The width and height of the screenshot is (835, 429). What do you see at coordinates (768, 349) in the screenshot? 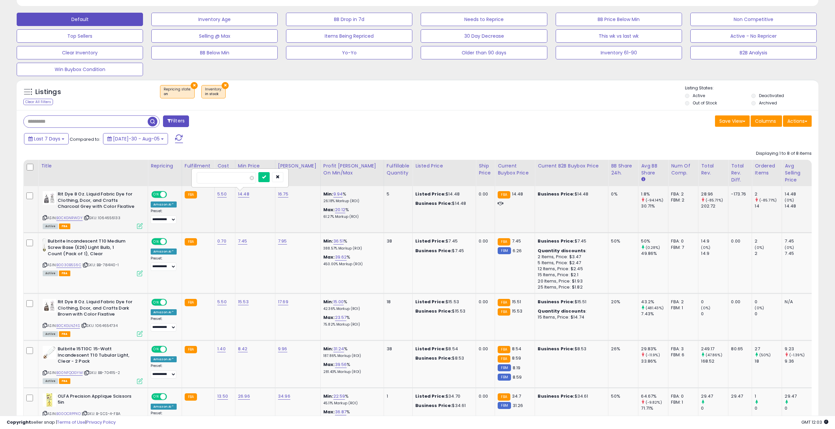
I see `div: 27` at bounding box center [768, 349].